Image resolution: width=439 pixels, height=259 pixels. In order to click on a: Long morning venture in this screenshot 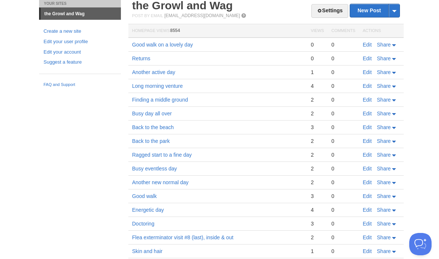, I will do `click(157, 86)`.